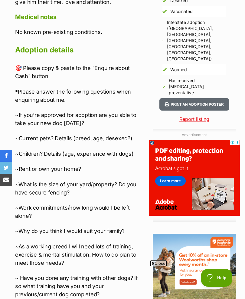 The height and width of the screenshot is (299, 245). Describe the element at coordinates (194, 175) in the screenshot. I see `div: Advertisement` at that location.